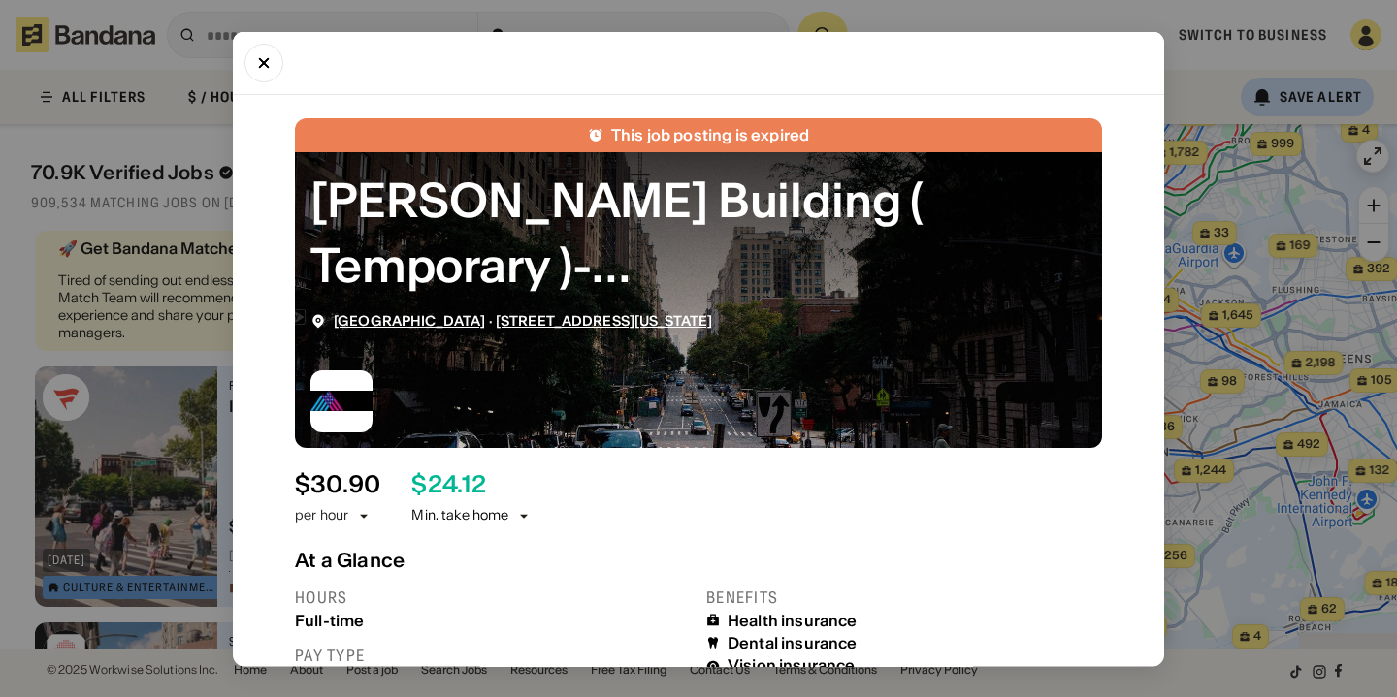 This screenshot has width=1397, height=697. What do you see at coordinates (471, 516) in the screenshot?
I see `div: Min. take home` at bounding box center [471, 516].